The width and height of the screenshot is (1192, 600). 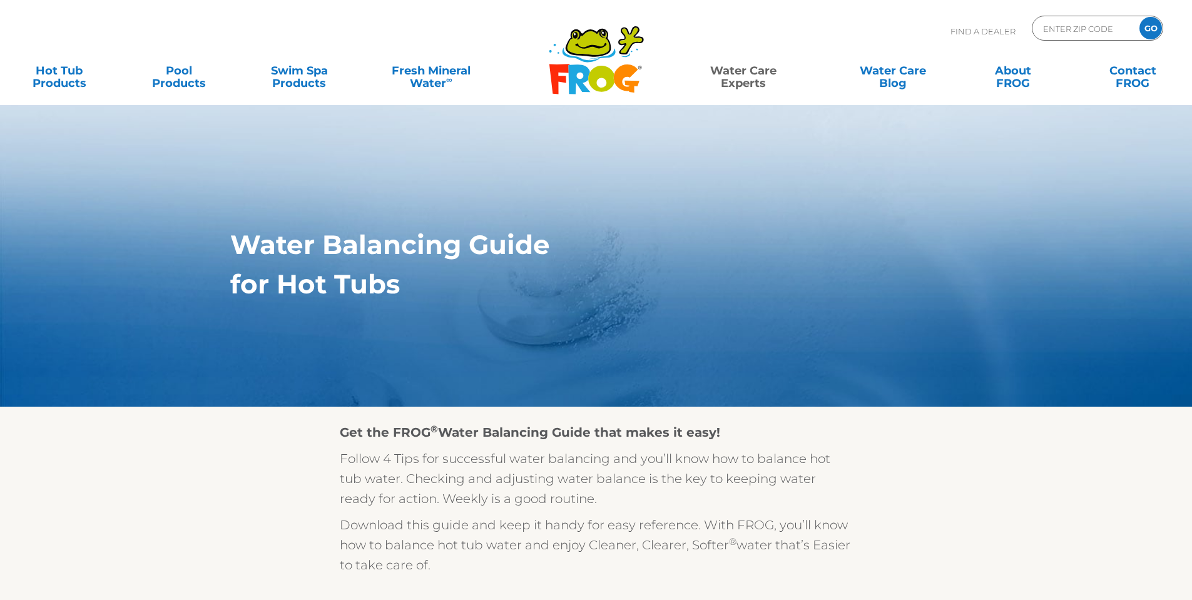 What do you see at coordinates (431, 71) in the screenshot?
I see `a: Fresh MineralWater∞` at bounding box center [431, 71].